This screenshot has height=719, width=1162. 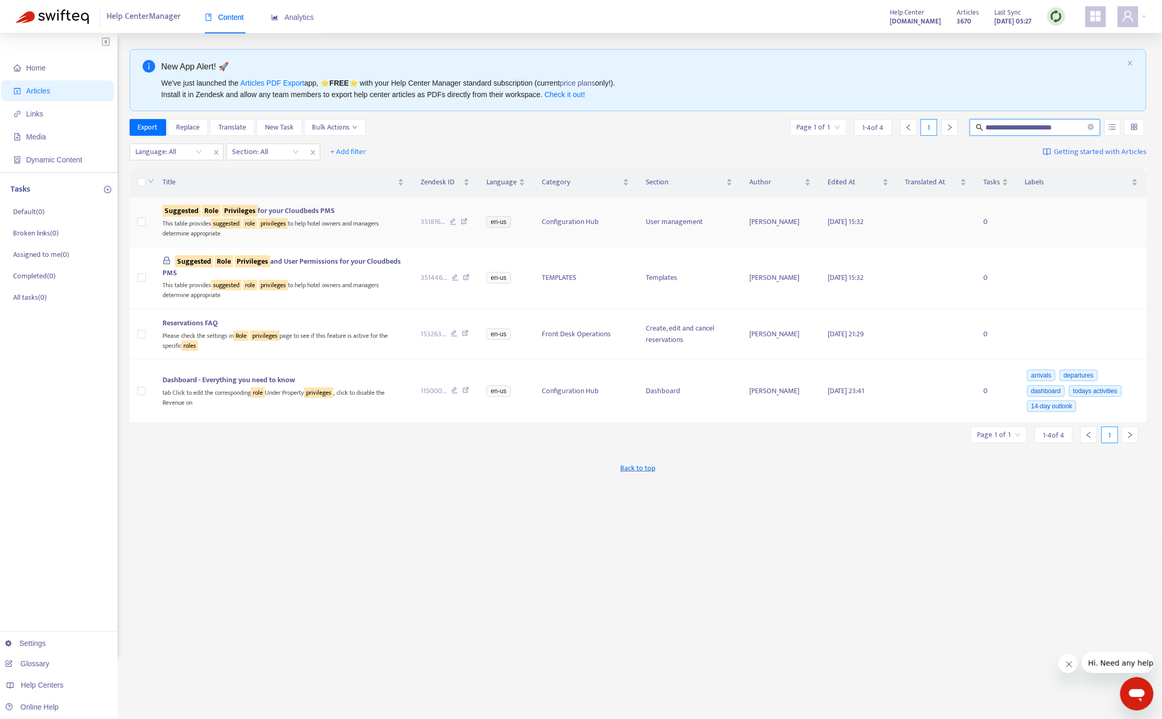 I want to click on span: Replace, so click(x=188, y=127).